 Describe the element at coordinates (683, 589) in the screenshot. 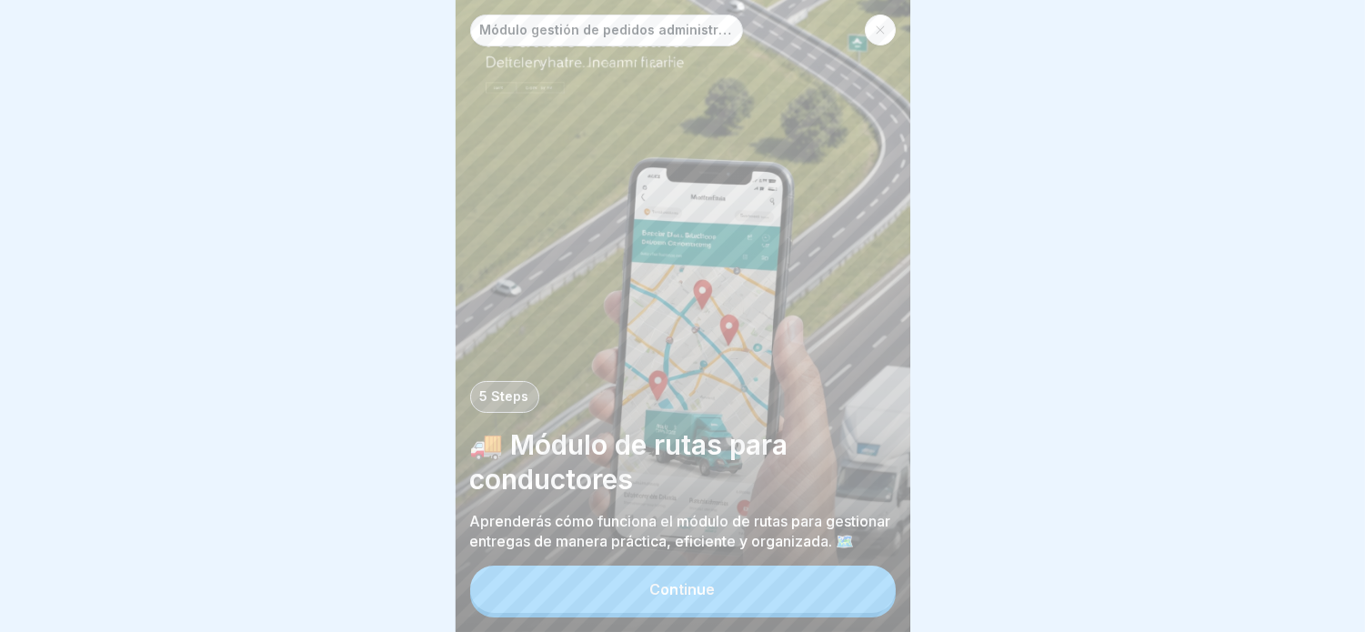

I see `button: Continue` at that location.